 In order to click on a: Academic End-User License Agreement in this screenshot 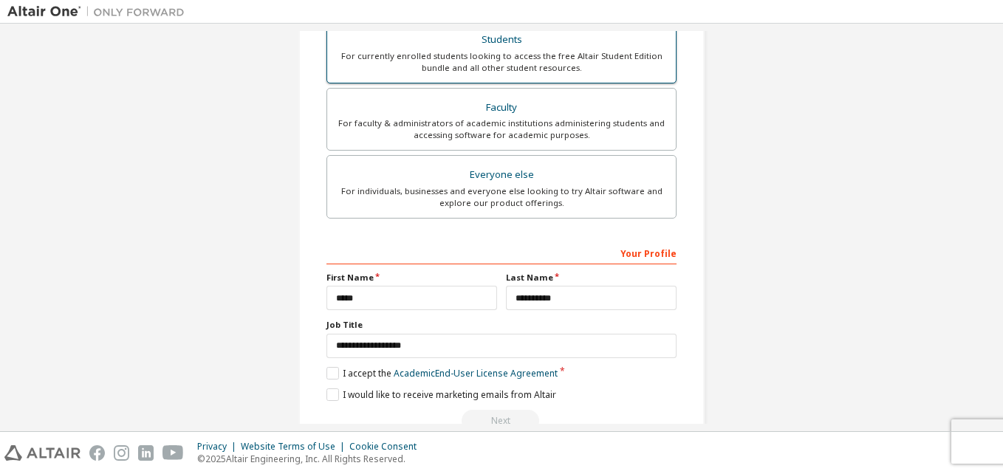, I will do `click(476, 373)`.